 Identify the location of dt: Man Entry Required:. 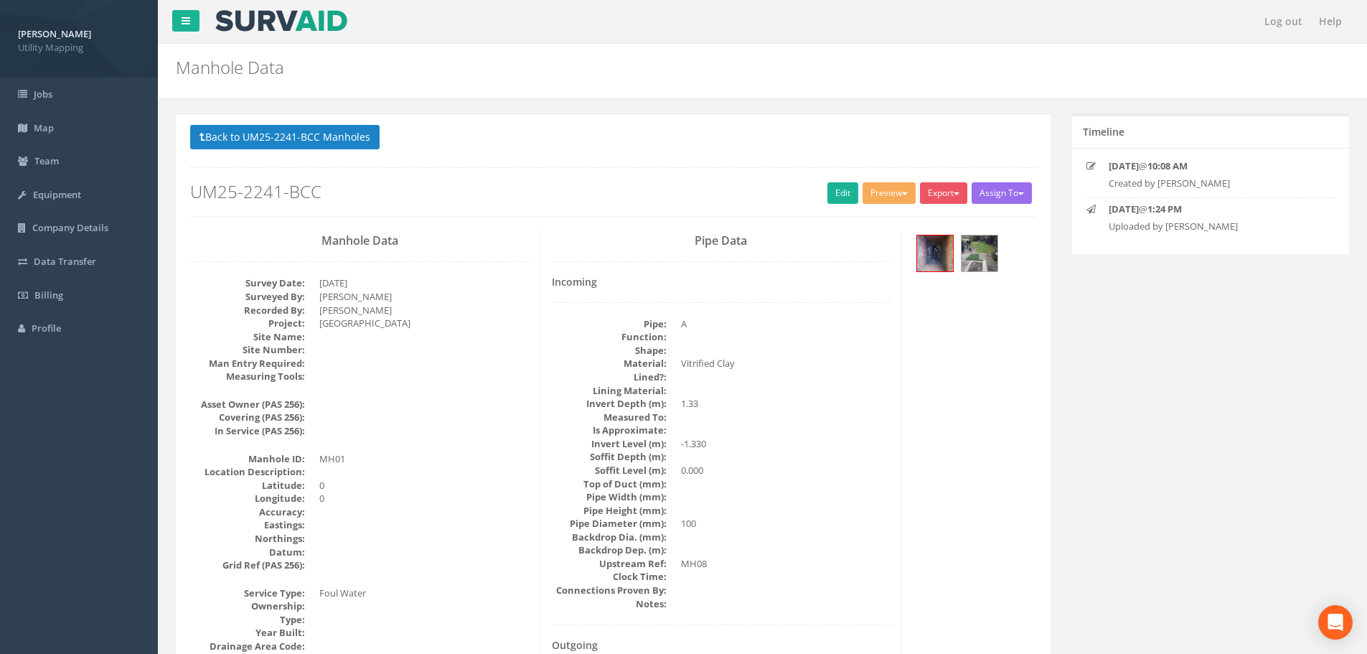
(248, 363).